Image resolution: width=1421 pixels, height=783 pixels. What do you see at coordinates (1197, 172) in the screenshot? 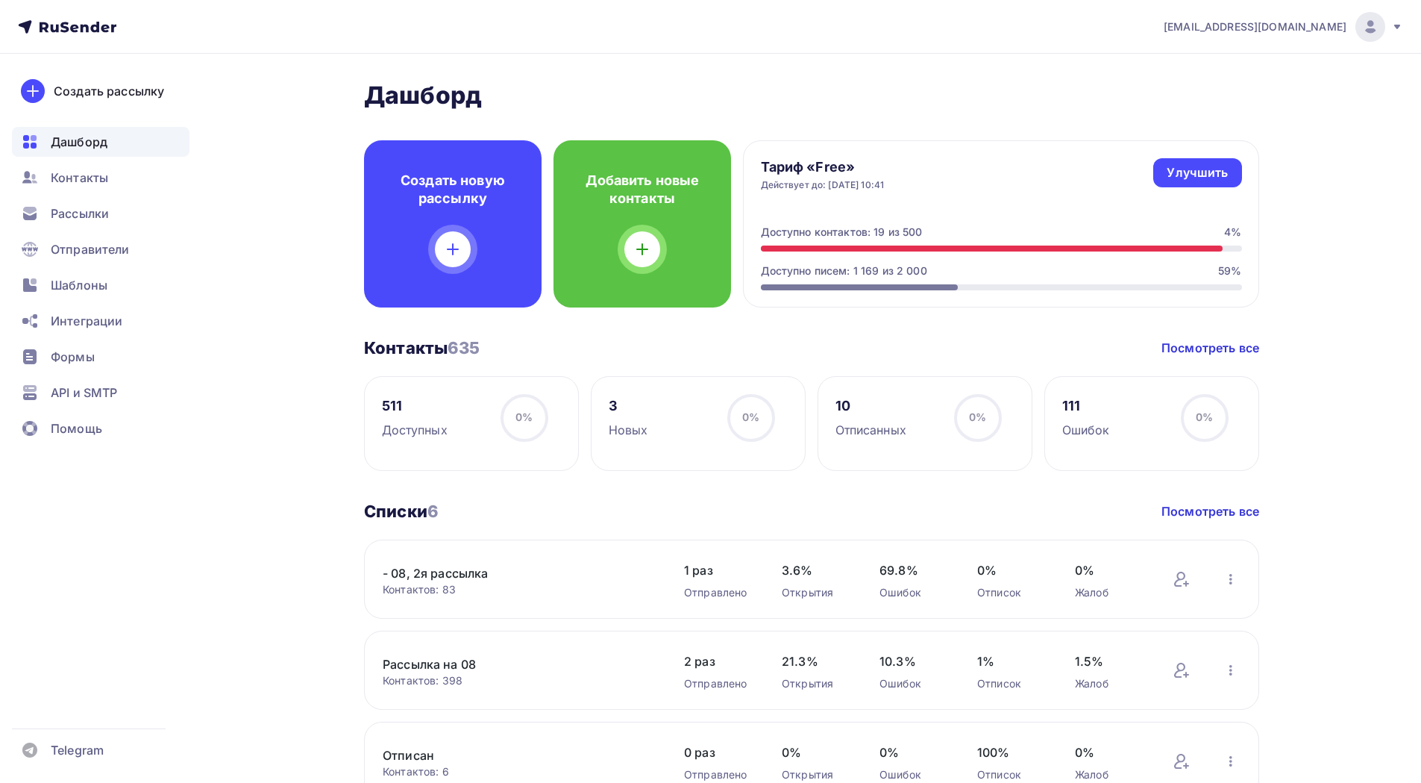
I see `div: Улучшить` at bounding box center [1197, 172].